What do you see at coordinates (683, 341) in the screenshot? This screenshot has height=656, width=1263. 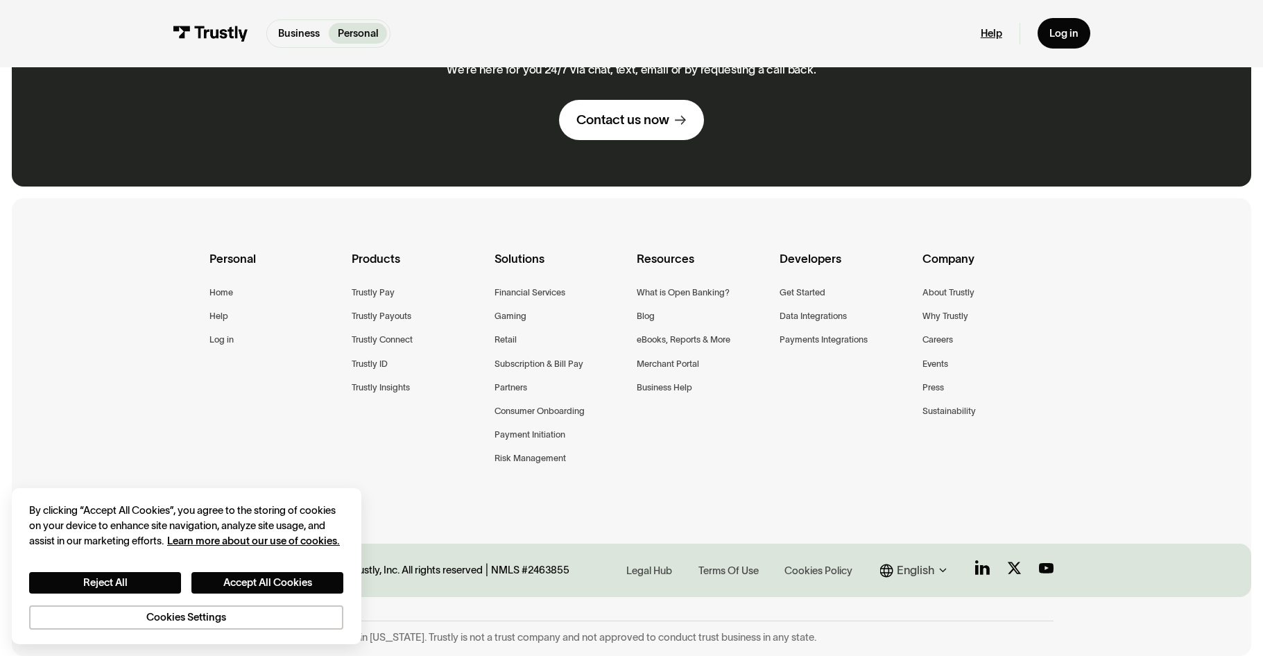 I see `div: eBooks, Reports & More` at bounding box center [683, 341].